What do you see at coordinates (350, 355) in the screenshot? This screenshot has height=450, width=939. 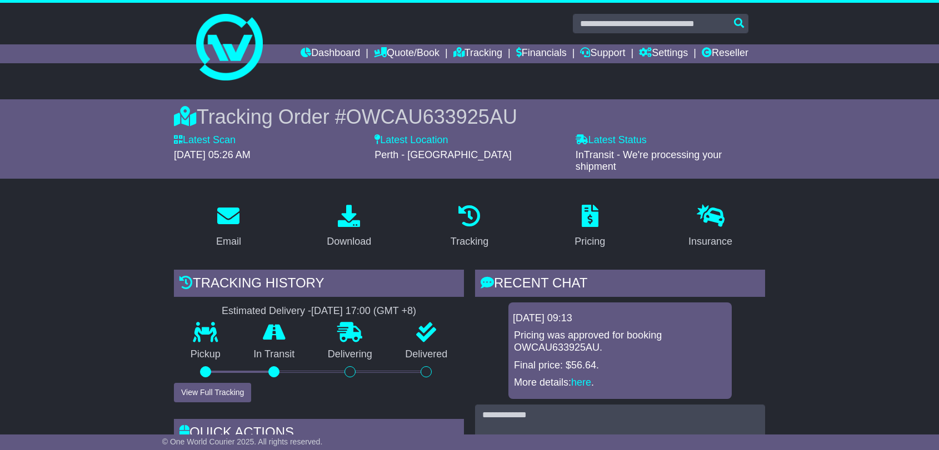 I see `p: Delivering` at bounding box center [350, 355].